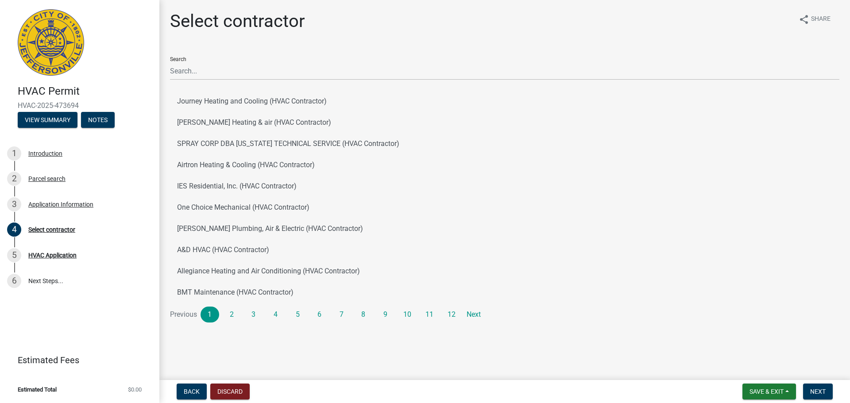  I want to click on span: Back, so click(192, 392).